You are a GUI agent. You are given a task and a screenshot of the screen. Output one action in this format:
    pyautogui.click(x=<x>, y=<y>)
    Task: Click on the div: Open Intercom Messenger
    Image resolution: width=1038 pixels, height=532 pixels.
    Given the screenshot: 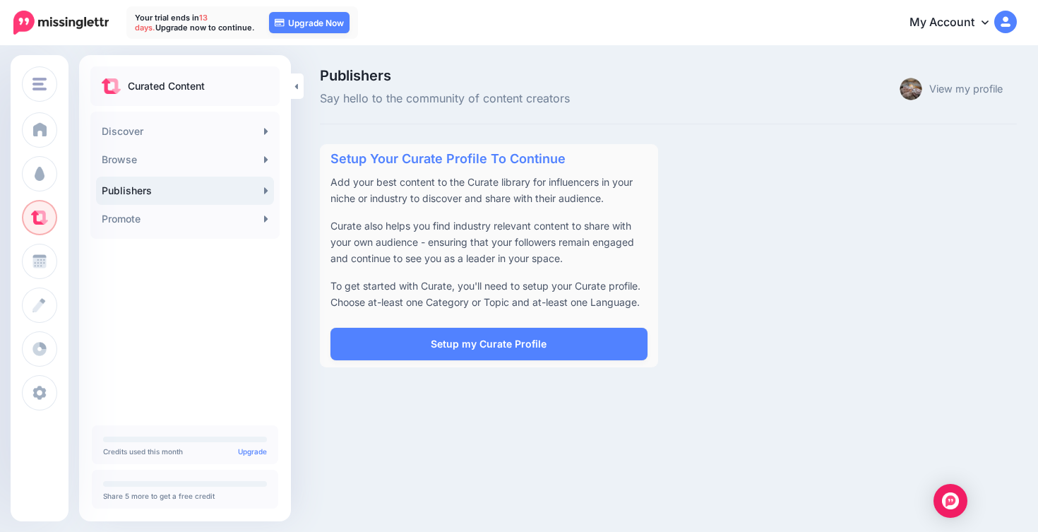 What is the action you would take?
    pyautogui.click(x=950, y=501)
    